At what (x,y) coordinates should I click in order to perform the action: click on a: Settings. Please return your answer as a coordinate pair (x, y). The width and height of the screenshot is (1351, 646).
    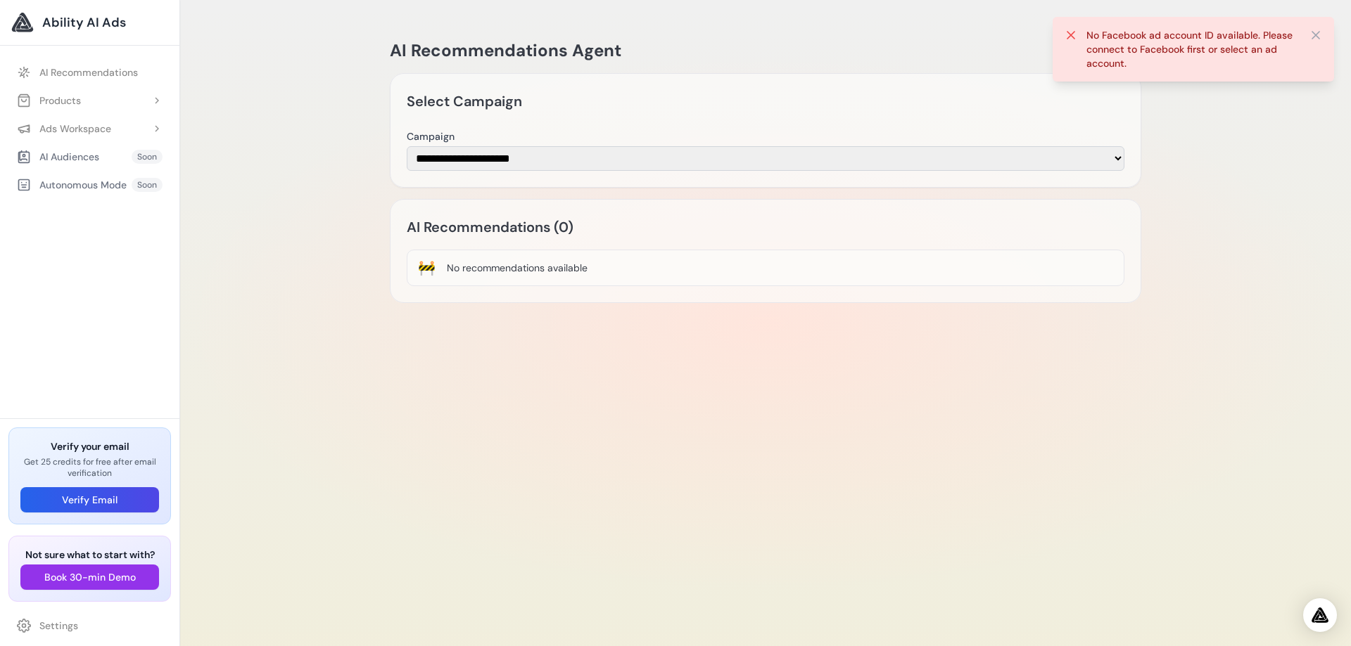
    Looking at the image, I should click on (89, 626).